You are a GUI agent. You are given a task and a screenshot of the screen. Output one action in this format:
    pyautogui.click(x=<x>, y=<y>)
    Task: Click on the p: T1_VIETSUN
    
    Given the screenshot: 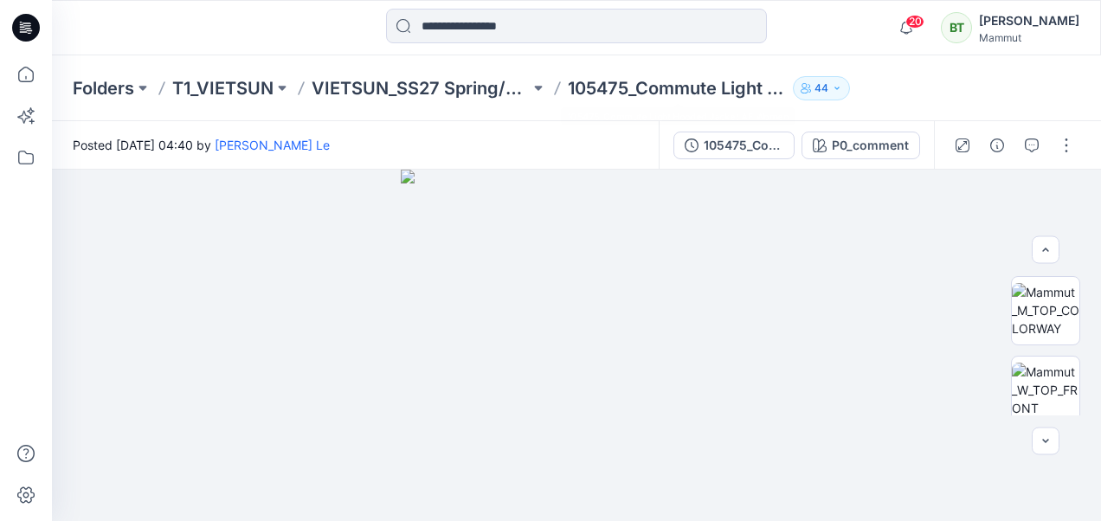 What is the action you would take?
    pyautogui.click(x=223, y=88)
    